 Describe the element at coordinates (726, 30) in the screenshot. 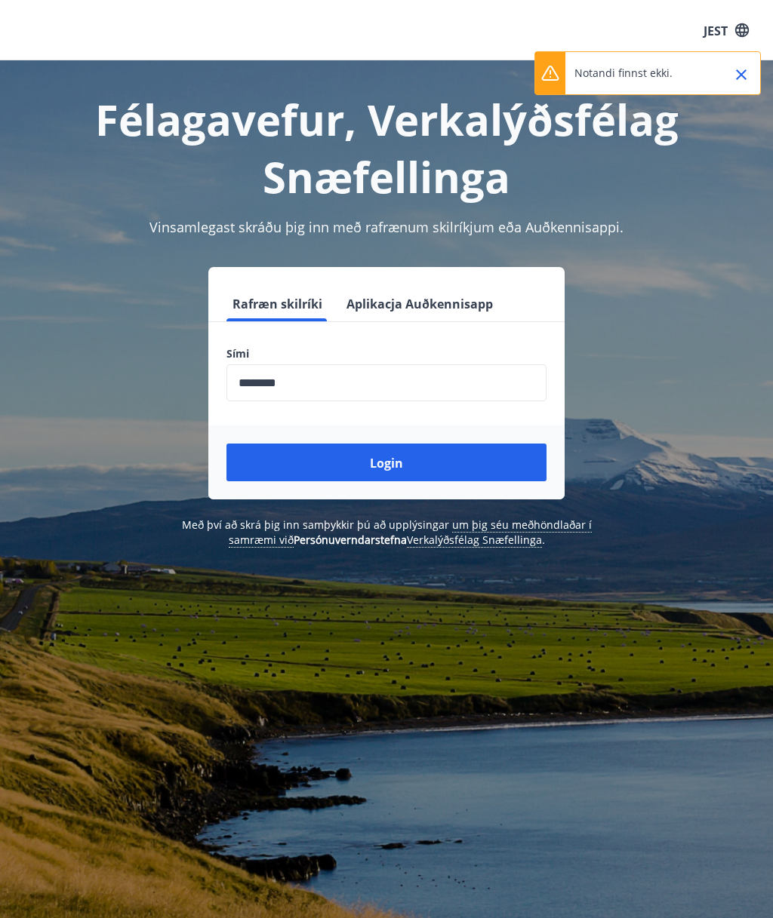

I see `button: JEST` at that location.